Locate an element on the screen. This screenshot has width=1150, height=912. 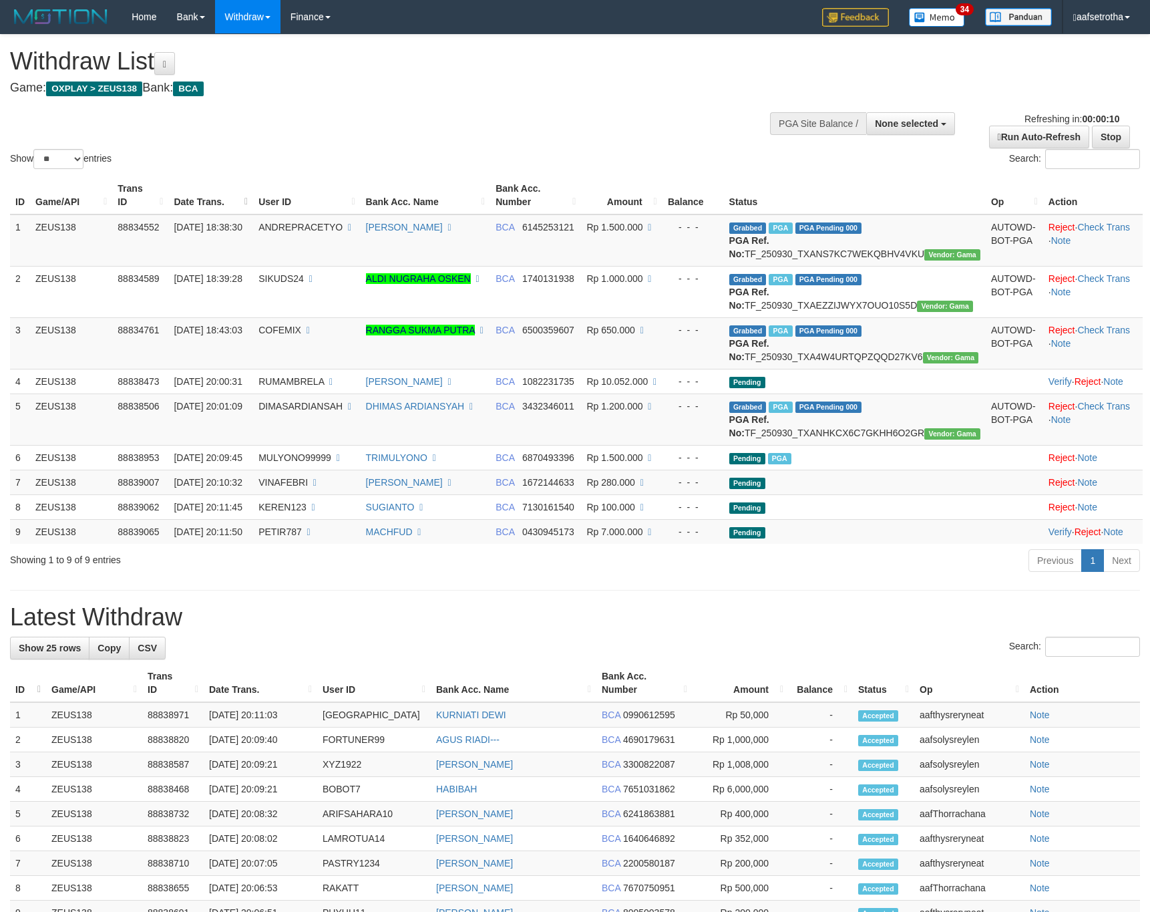
th: ID: activate to sort column descending is located at coordinates (28, 696).